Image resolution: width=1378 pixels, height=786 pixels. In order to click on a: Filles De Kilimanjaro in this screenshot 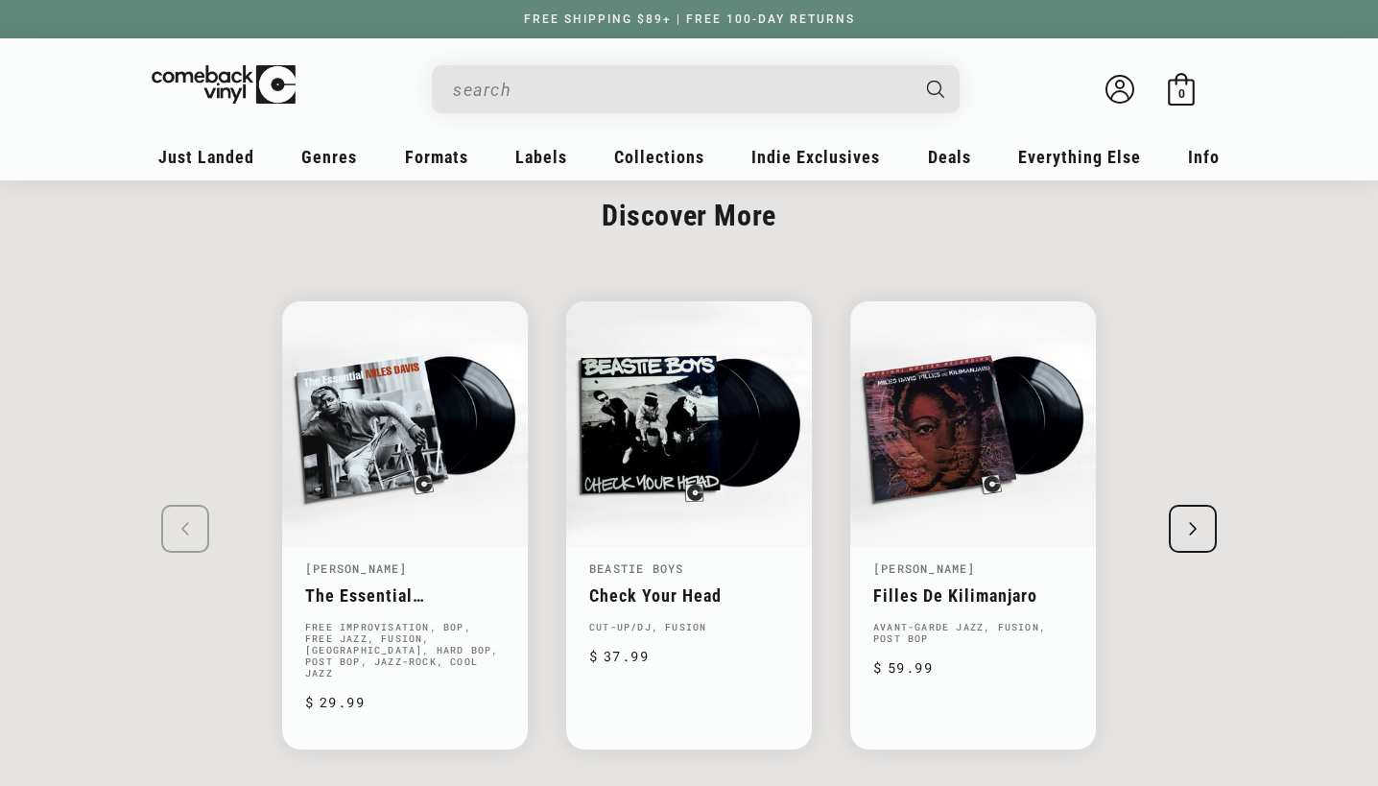, I will do `click(973, 595)`.